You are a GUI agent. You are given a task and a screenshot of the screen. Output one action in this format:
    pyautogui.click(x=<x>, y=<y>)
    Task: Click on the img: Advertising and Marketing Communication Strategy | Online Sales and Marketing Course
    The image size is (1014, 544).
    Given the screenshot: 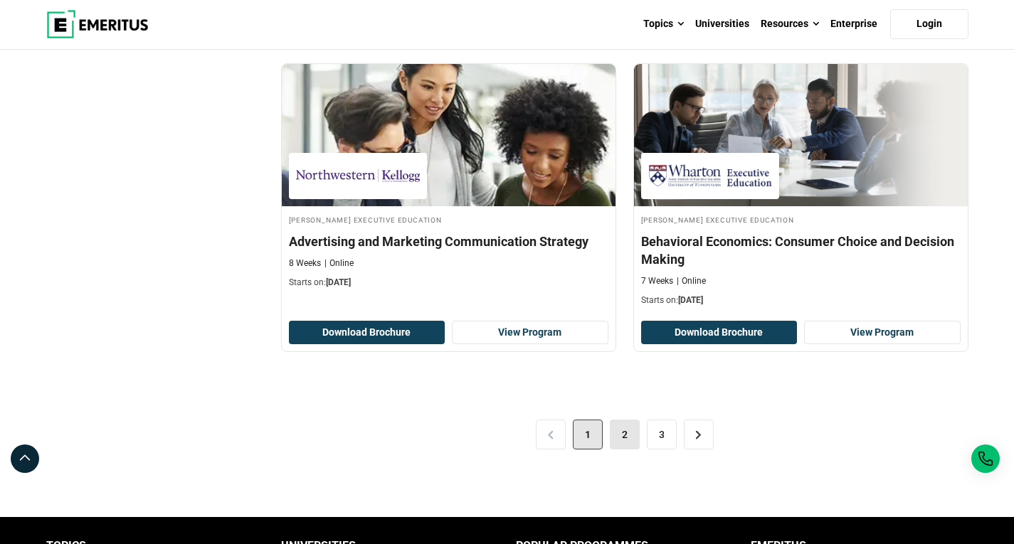 What is the action you would take?
    pyautogui.click(x=448, y=135)
    